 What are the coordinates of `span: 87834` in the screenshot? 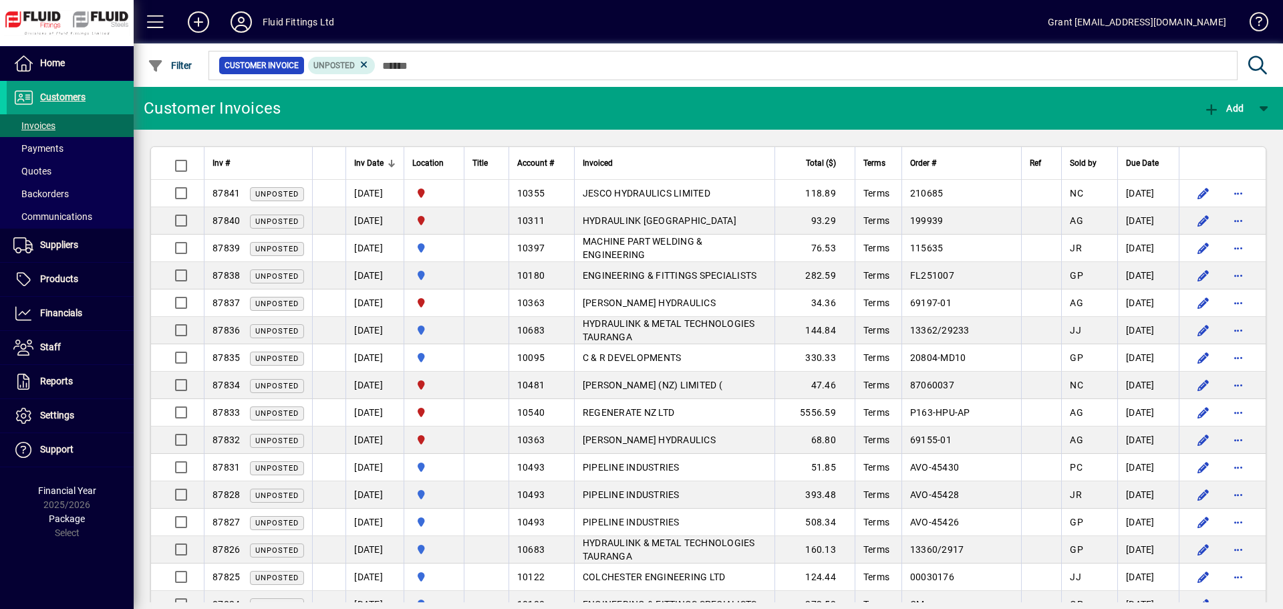 It's located at (226, 385).